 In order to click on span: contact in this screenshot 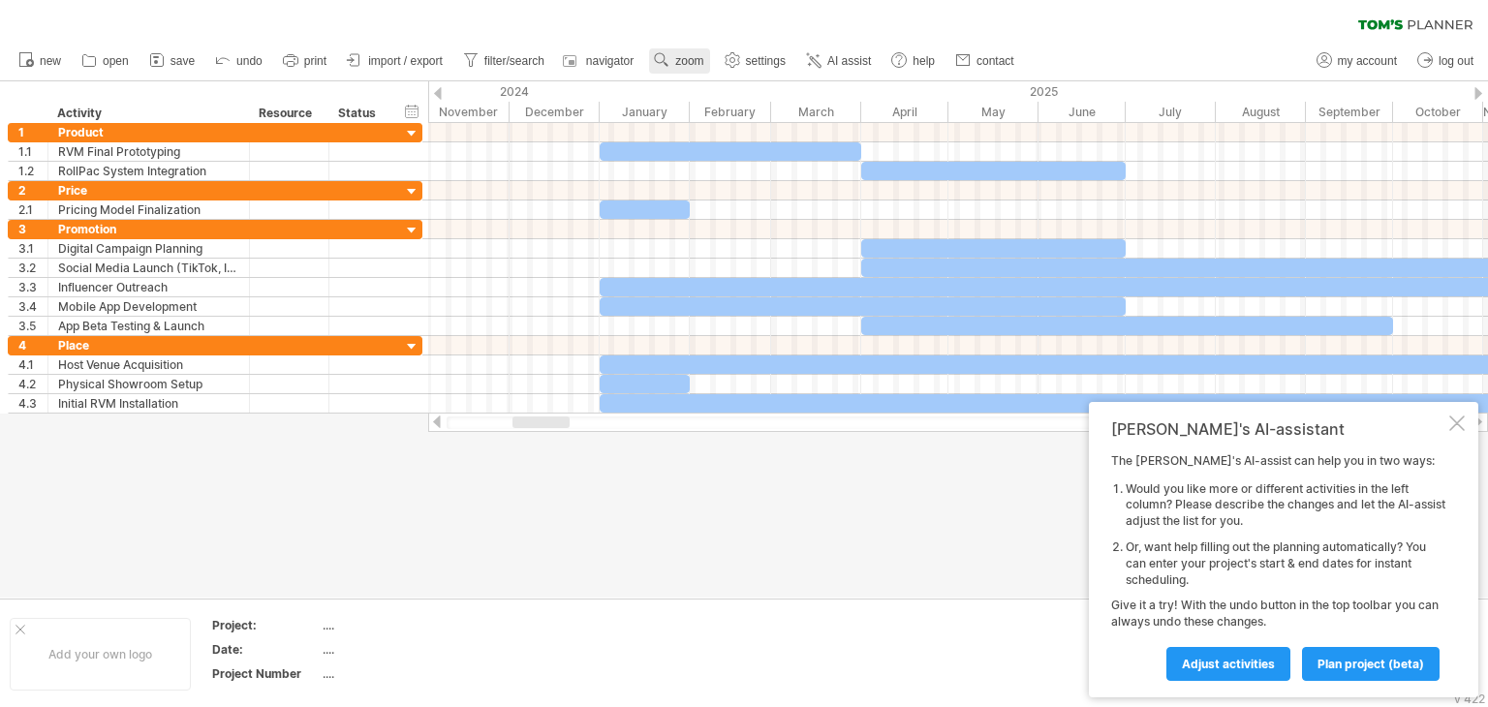, I will do `click(995, 61)`.